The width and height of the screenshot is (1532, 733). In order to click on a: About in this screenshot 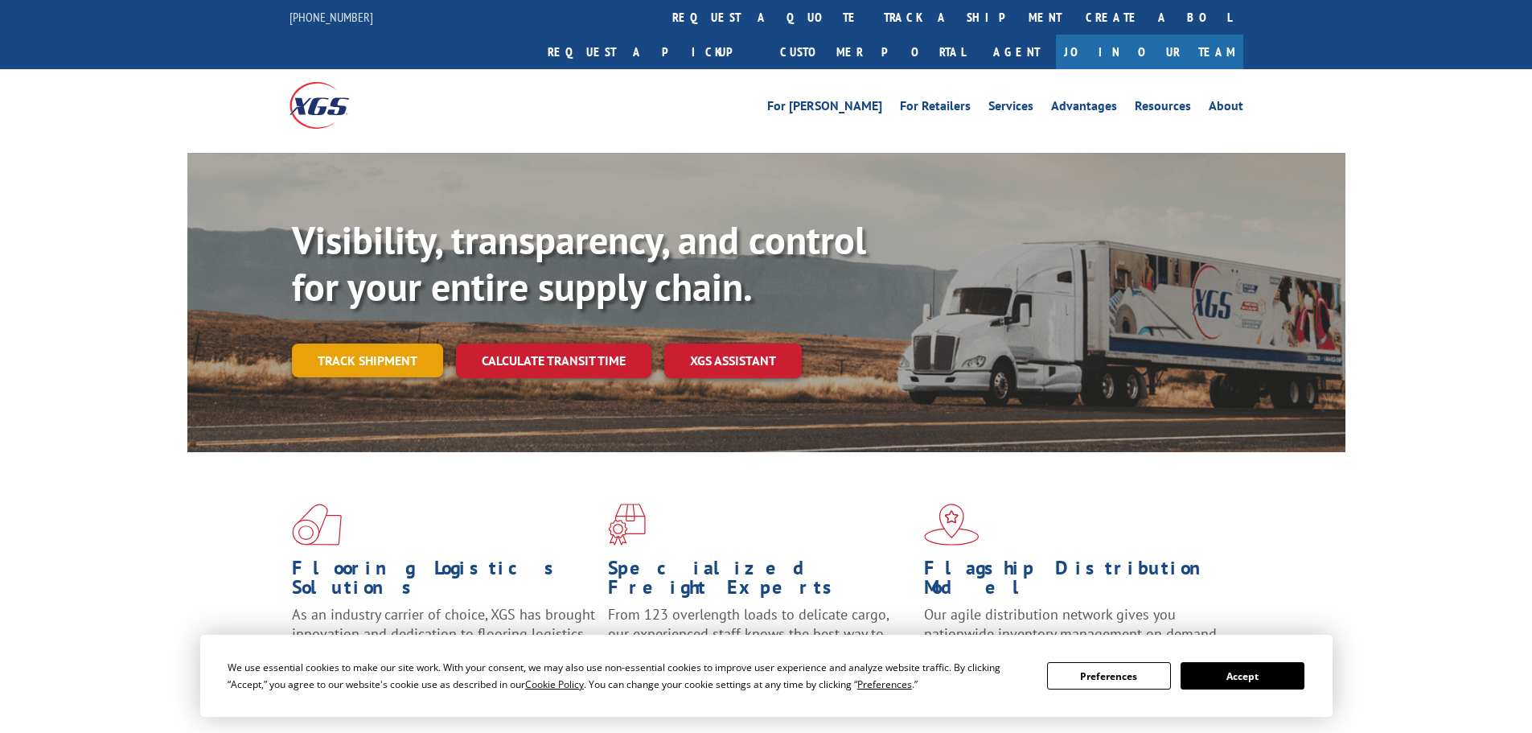, I will do `click(1225, 109)`.